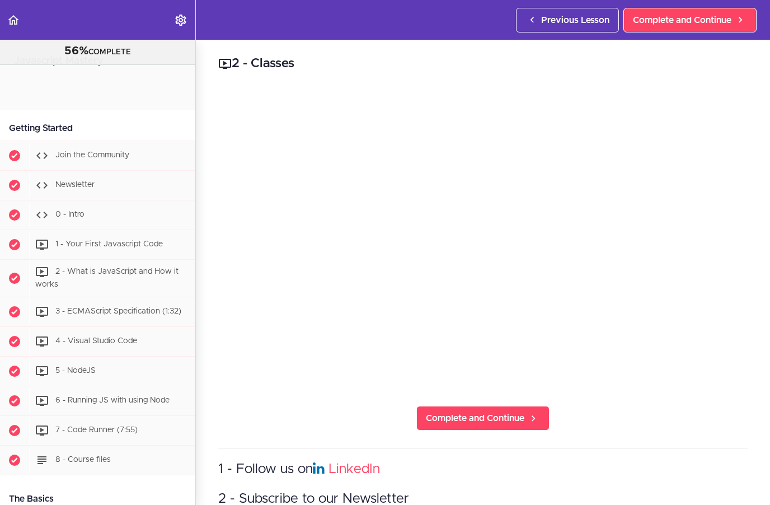 The width and height of the screenshot is (770, 505). Describe the element at coordinates (109, 244) in the screenshot. I see `span: 1 - Your First Javascript Code` at that location.